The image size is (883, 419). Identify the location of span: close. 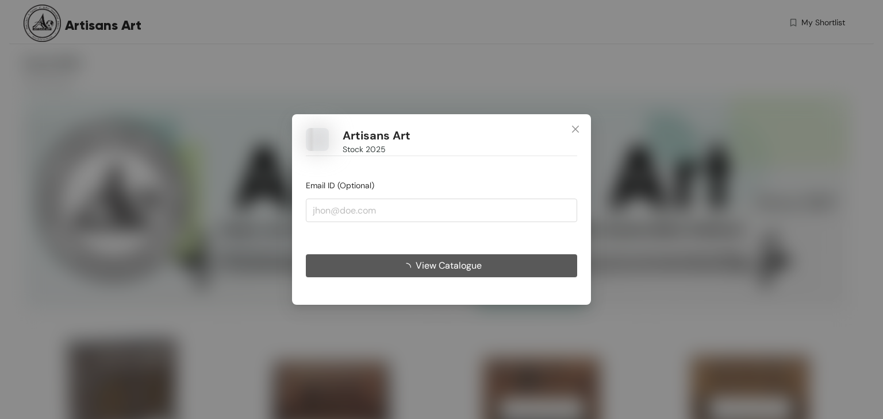
(575, 129).